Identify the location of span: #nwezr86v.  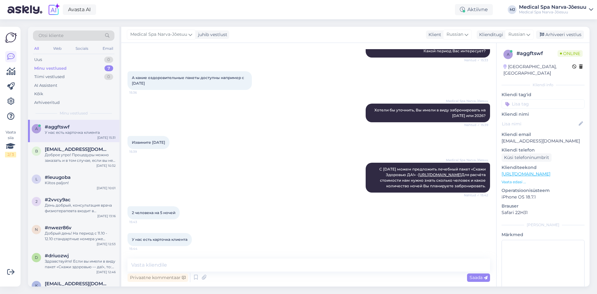
(58, 228).